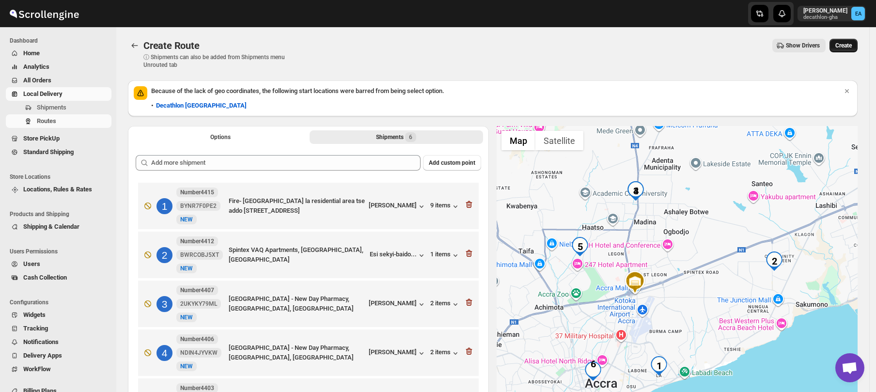  What do you see at coordinates (44, 14) in the screenshot?
I see `img: ScrollEngine` at bounding box center [44, 14].